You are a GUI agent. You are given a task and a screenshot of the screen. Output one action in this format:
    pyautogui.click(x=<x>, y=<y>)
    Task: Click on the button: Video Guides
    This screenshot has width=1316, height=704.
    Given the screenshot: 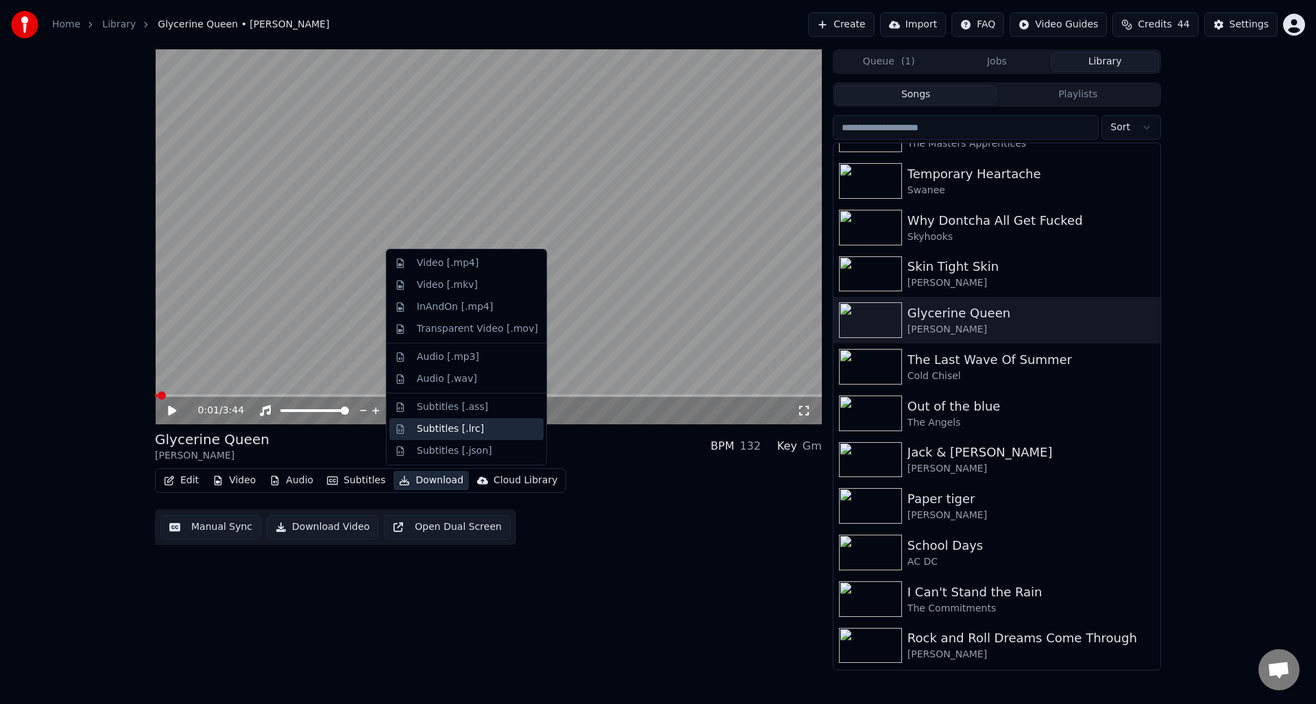 What is the action you would take?
    pyautogui.click(x=1059, y=25)
    